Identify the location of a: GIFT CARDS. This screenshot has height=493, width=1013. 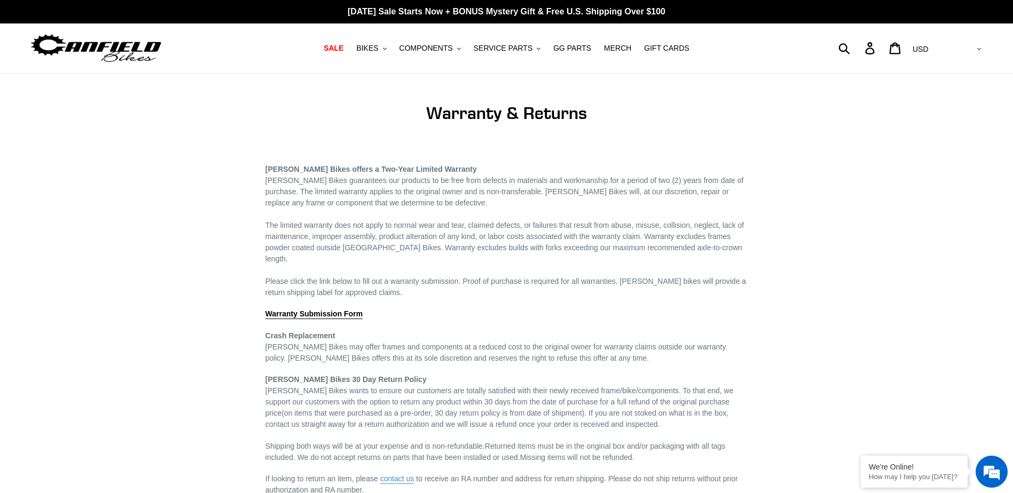
(666, 48).